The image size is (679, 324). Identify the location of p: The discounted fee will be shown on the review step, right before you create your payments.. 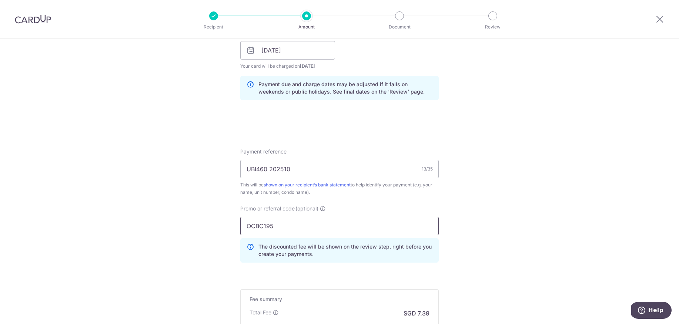
(345, 251).